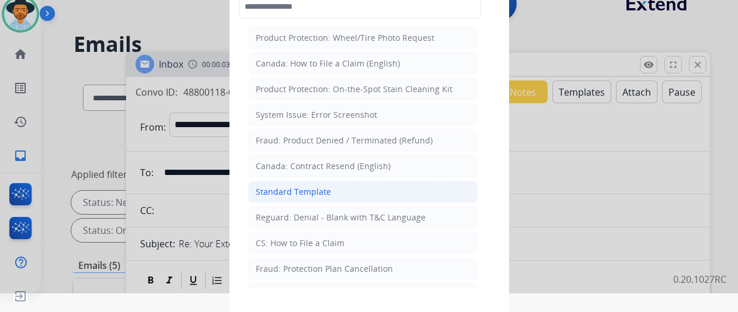 This screenshot has width=738, height=312. Describe the element at coordinates (344, 141) in the screenshot. I see `div: Fraud: Product Denied / Terminated (Refund)` at that location.